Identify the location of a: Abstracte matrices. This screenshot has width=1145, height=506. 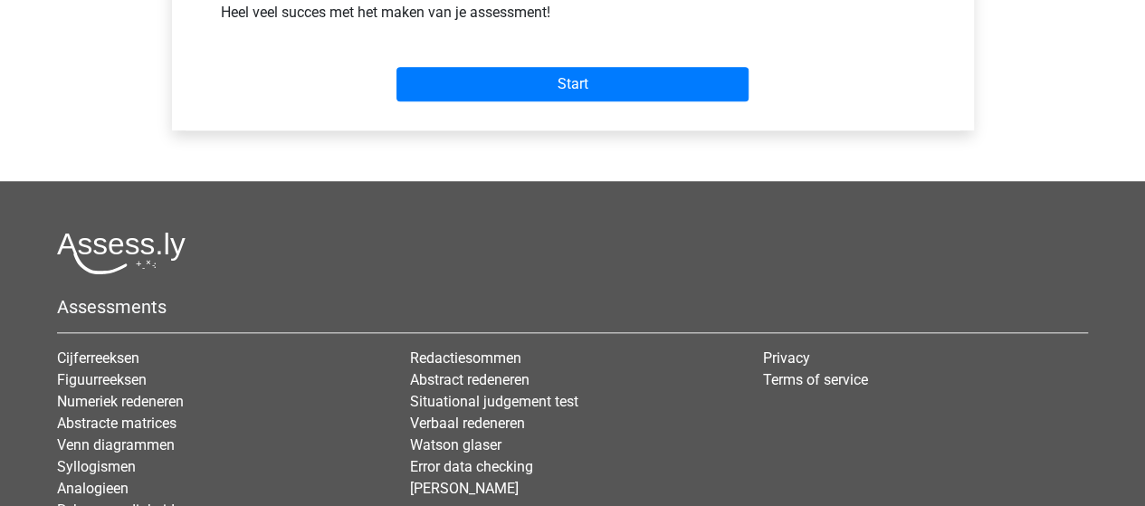
(117, 423).